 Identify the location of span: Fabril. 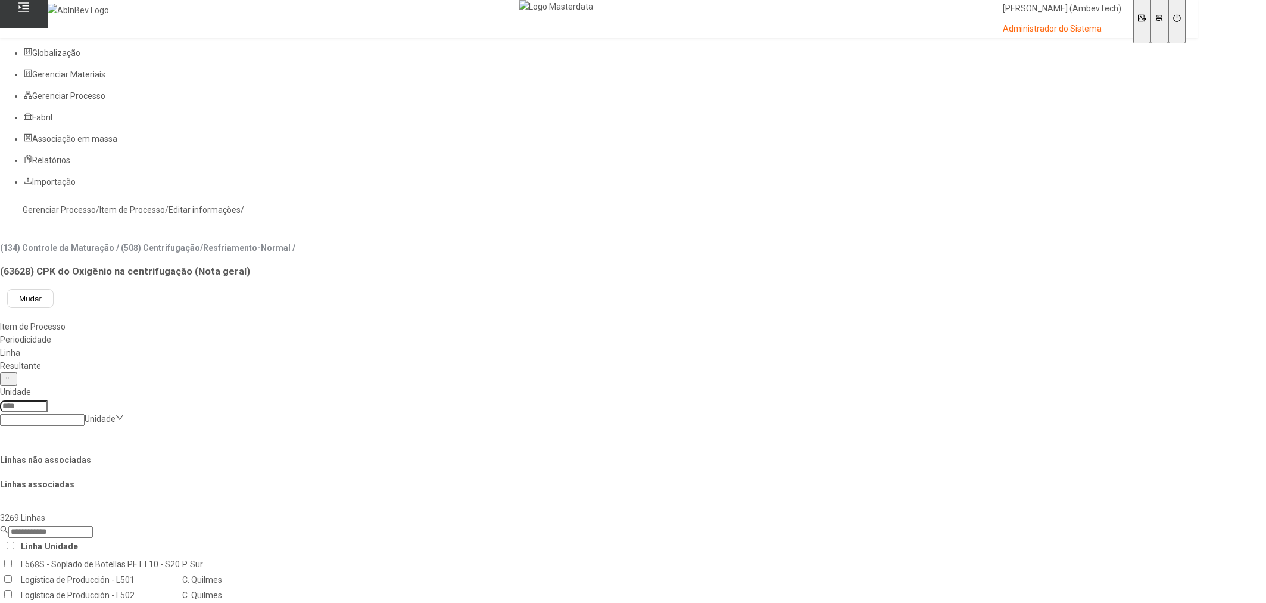
(42, 117).